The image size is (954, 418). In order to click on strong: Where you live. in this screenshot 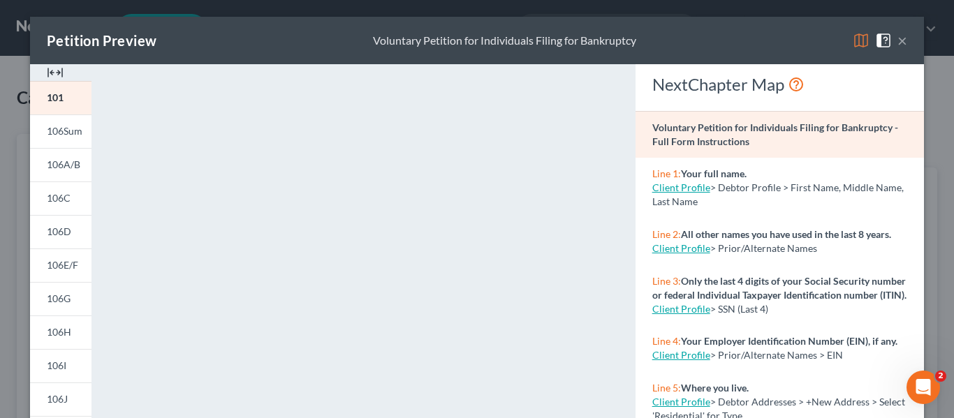, I will do `click(714, 388)`.